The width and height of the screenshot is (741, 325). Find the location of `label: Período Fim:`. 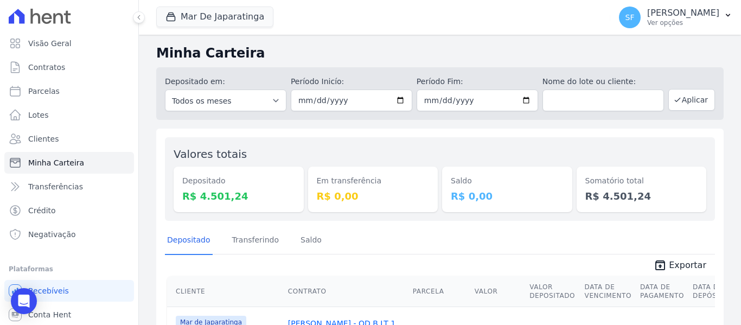

label: Período Fim: is located at coordinates (477, 81).